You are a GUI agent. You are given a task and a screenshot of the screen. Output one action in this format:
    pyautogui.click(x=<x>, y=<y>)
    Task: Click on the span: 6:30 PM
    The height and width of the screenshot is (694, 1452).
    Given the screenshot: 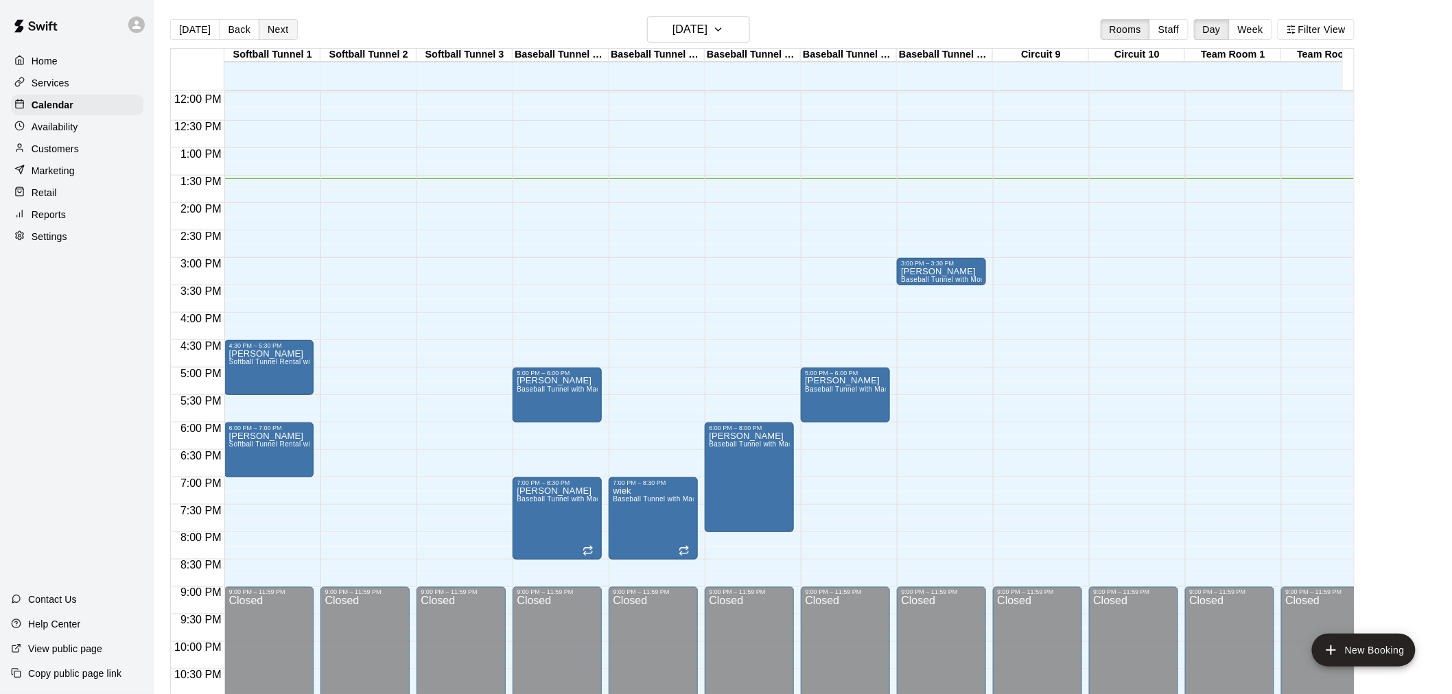 What is the action you would take?
    pyautogui.click(x=201, y=455)
    